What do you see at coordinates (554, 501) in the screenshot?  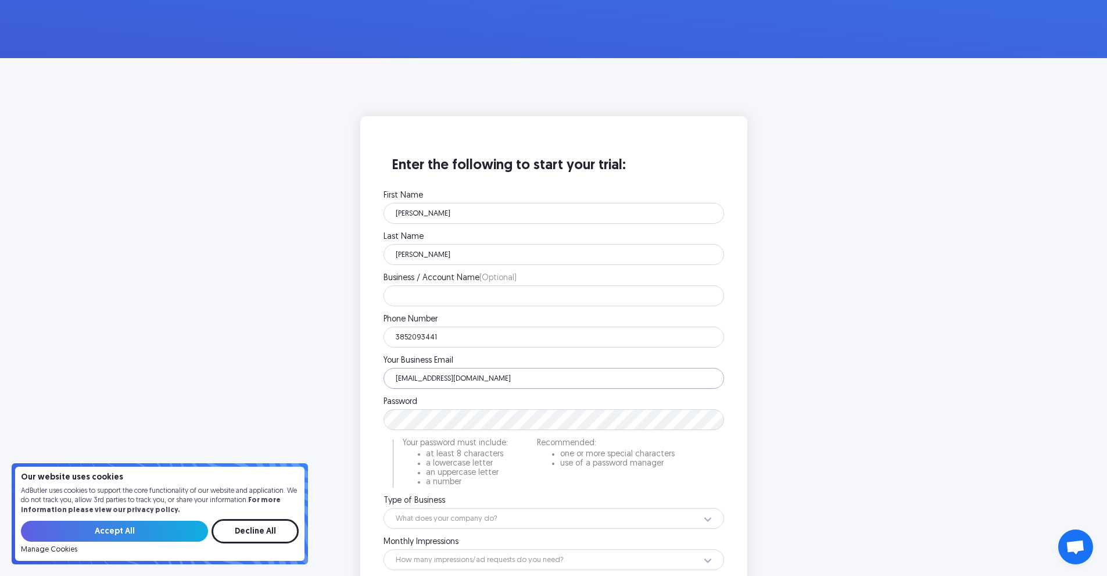 I see `label: Type of Business` at bounding box center [554, 501].